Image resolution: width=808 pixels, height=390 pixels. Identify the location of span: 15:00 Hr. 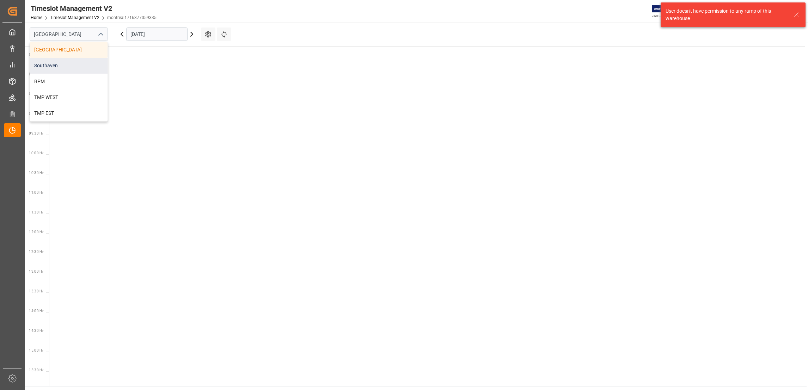
(36, 350).